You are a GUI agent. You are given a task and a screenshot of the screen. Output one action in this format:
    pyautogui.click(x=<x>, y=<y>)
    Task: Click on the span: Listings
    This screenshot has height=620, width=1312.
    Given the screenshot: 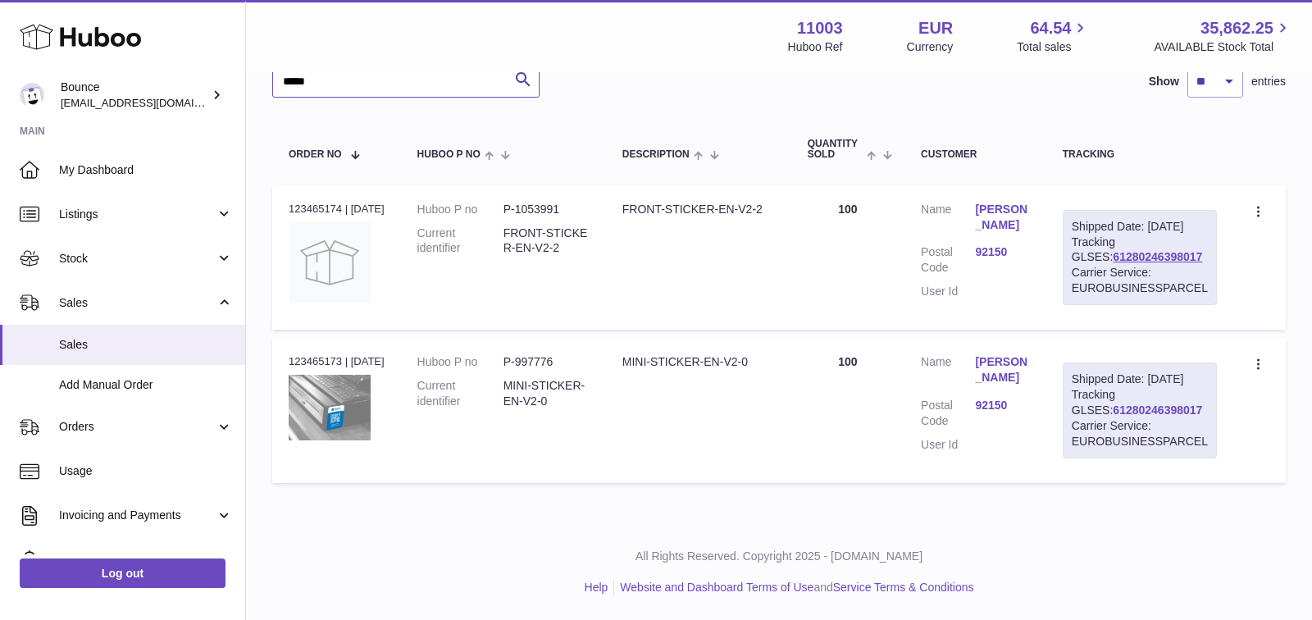 What is the action you would take?
    pyautogui.click(x=137, y=214)
    